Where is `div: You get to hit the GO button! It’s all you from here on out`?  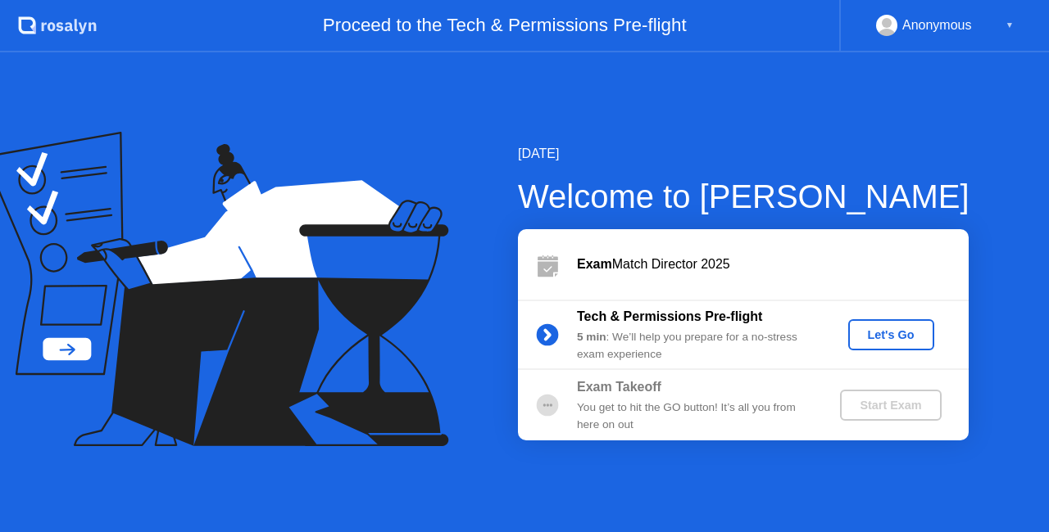
div: You get to hit the GO button! It’s all you from here on out is located at coordinates (695, 416).